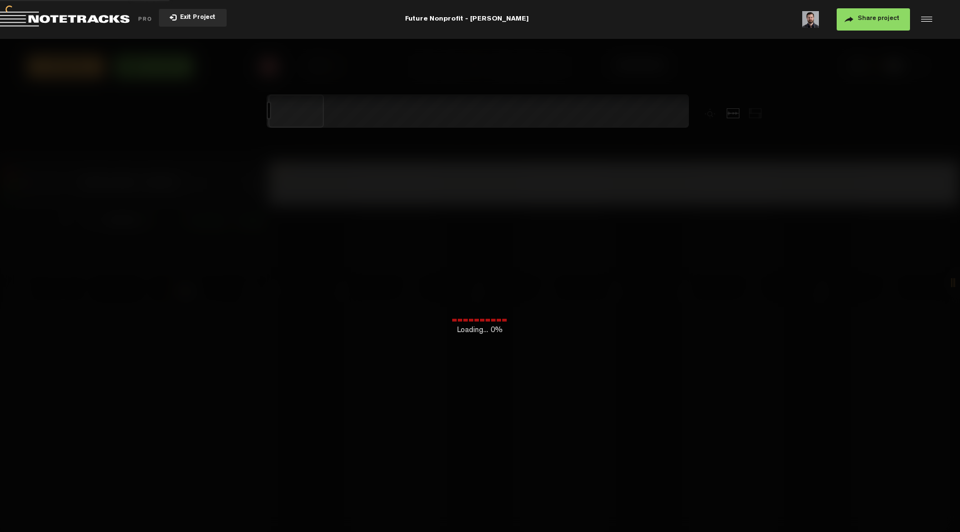 The height and width of the screenshot is (532, 960). Describe the element at coordinates (811, 19) in the screenshot. I see `img: ACg8ocKHf2NAdfyR61bVn6tm9gUcKvZxj0r2XJE9asHYh_0Xa1_hwf7b=s96-c` at that location.